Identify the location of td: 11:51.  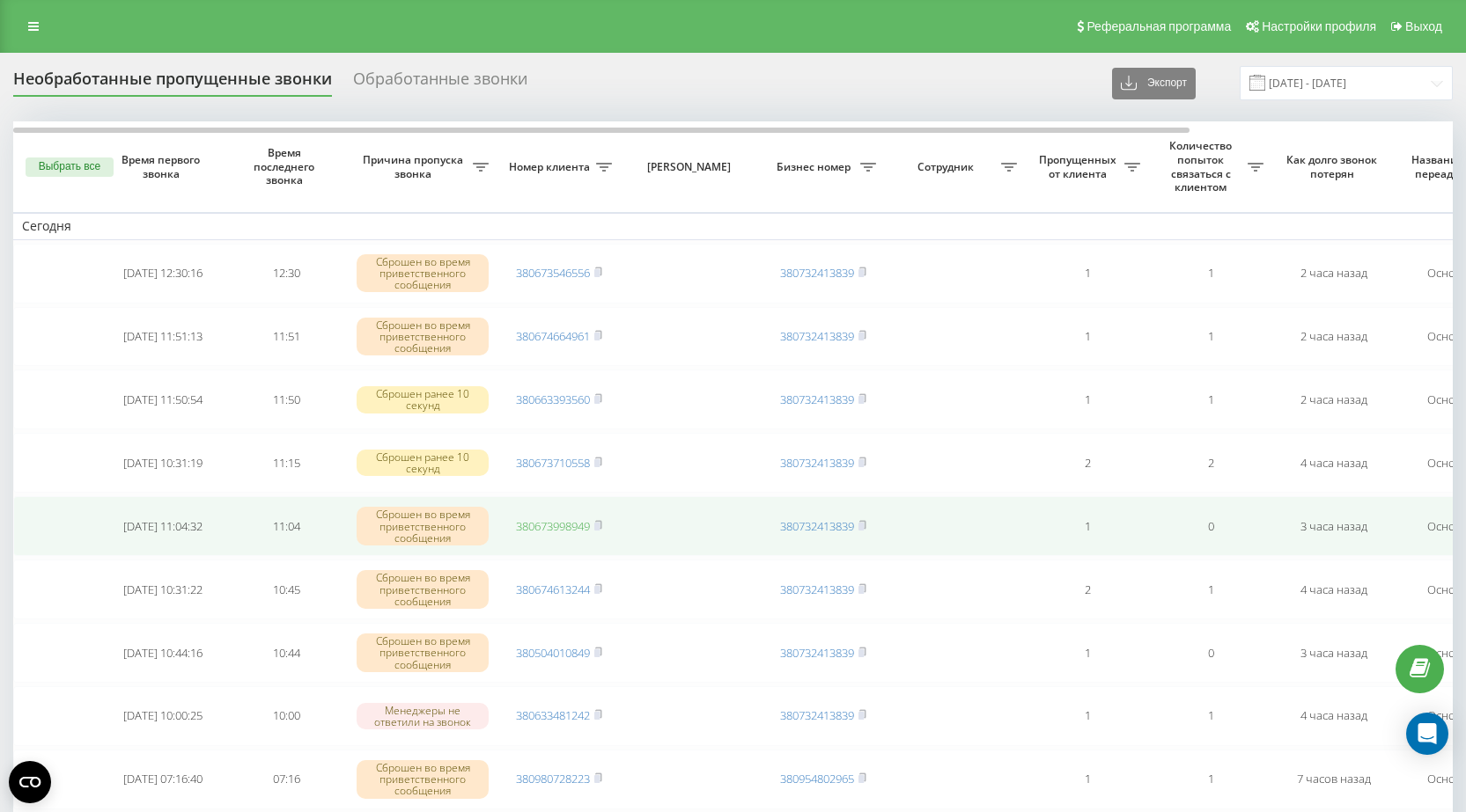
(286, 337).